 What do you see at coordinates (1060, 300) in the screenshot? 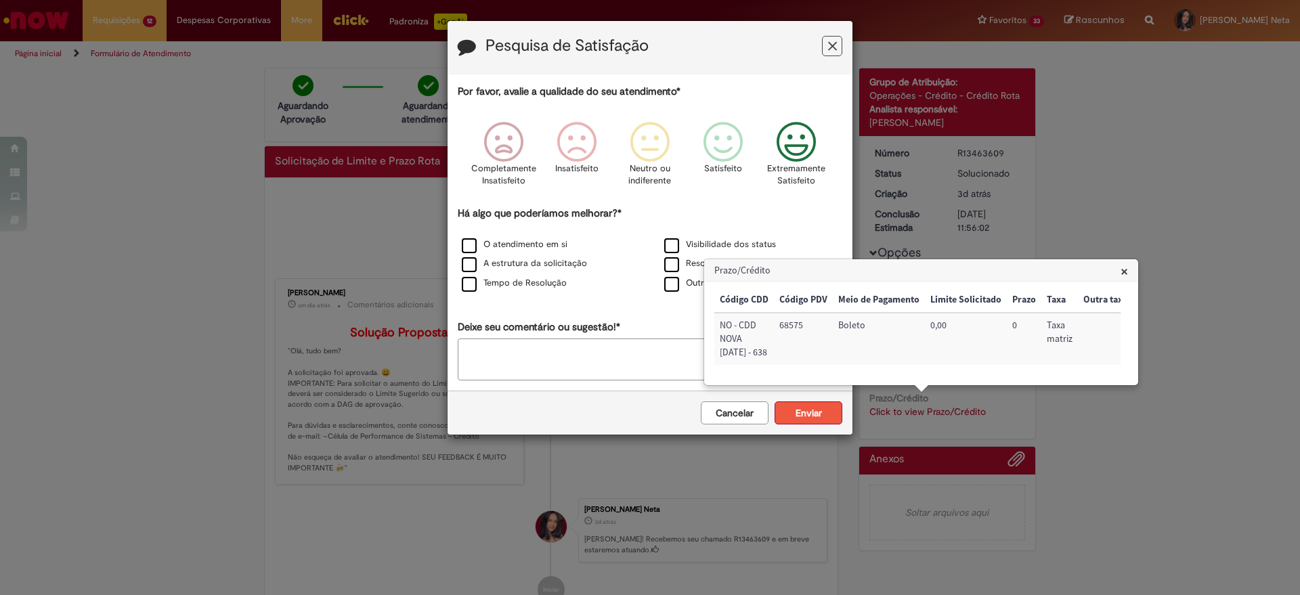
I see `th: Taxa` at bounding box center [1060, 300].